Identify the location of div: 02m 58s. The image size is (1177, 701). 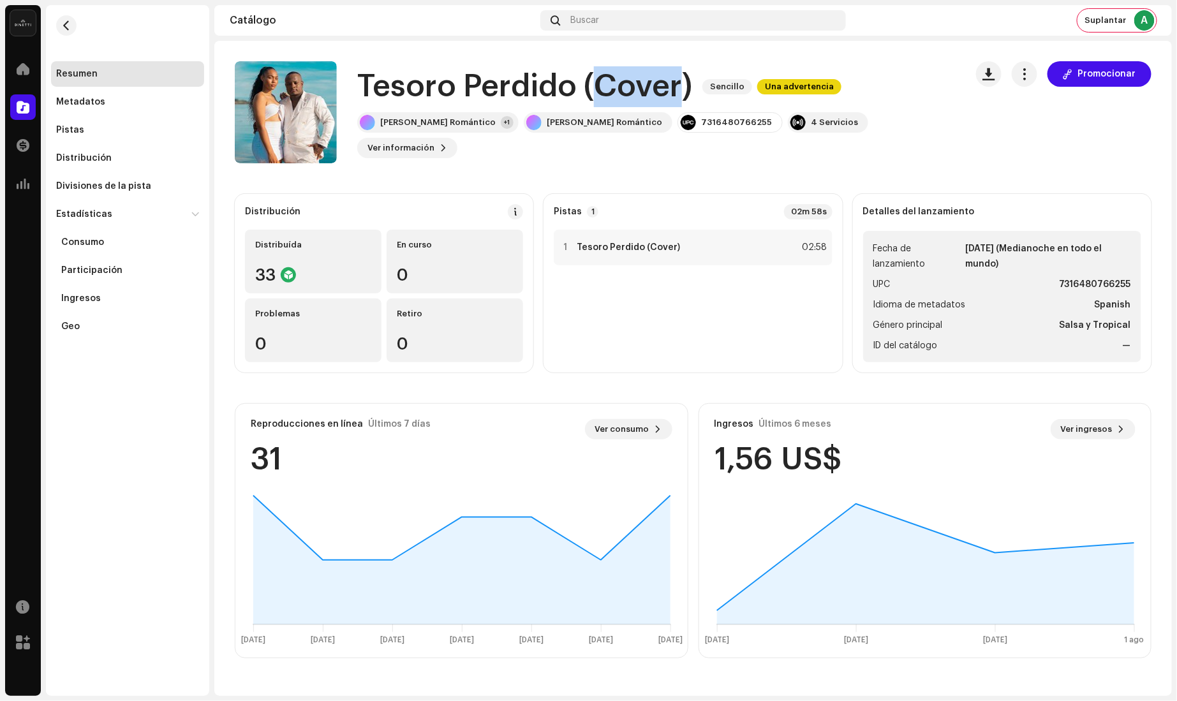
(808, 212).